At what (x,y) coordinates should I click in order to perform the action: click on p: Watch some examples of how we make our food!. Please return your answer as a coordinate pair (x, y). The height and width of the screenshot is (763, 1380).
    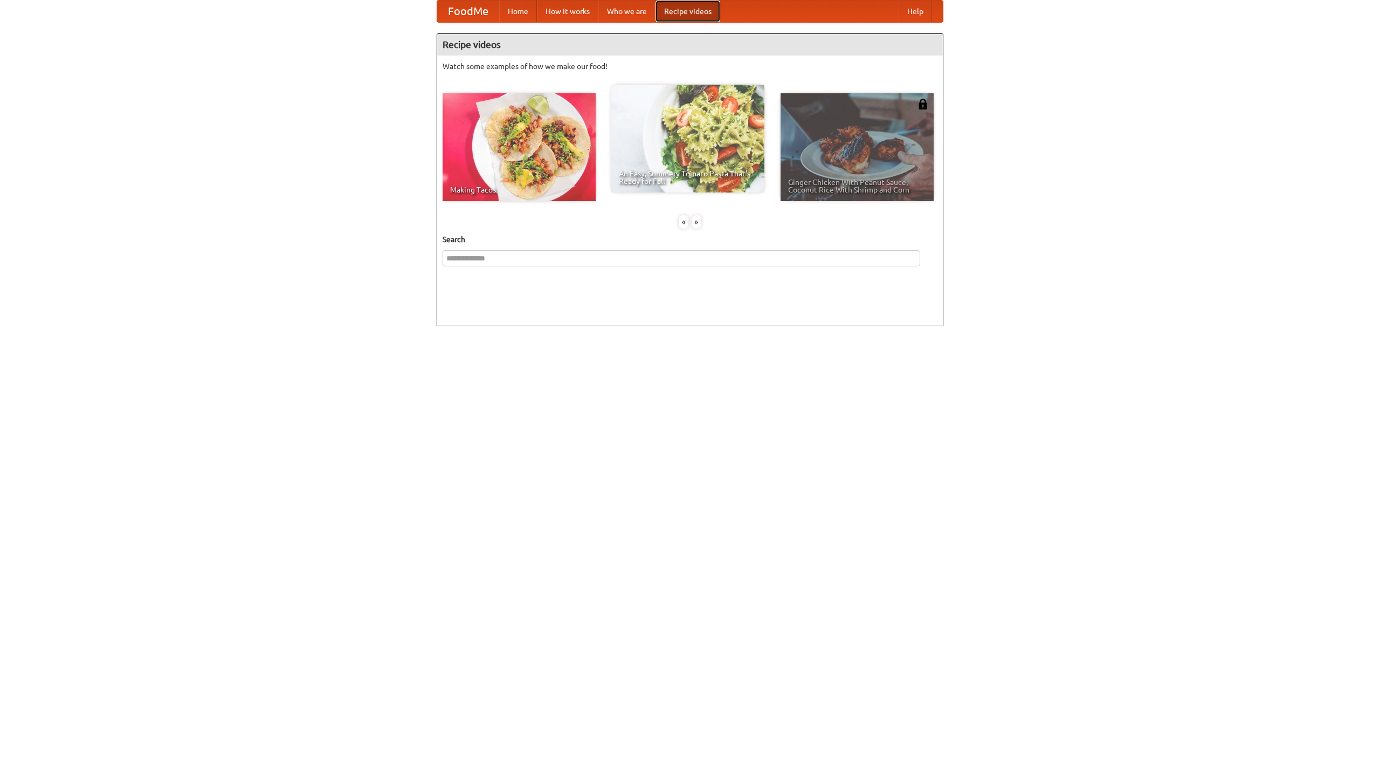
    Looking at the image, I should click on (690, 66).